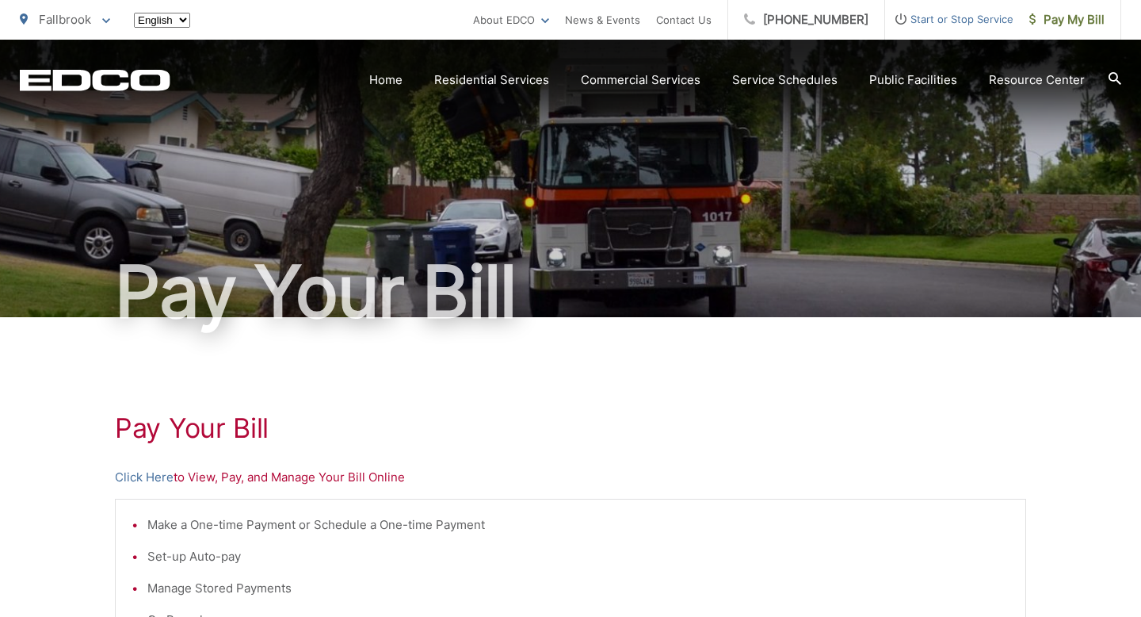 The width and height of the screenshot is (1141, 617). Describe the element at coordinates (684, 20) in the screenshot. I see `a: Contact Us` at that location.